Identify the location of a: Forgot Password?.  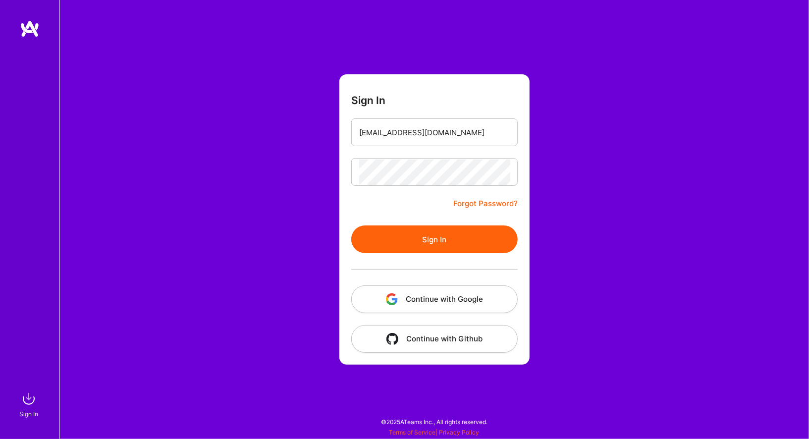
(485, 204).